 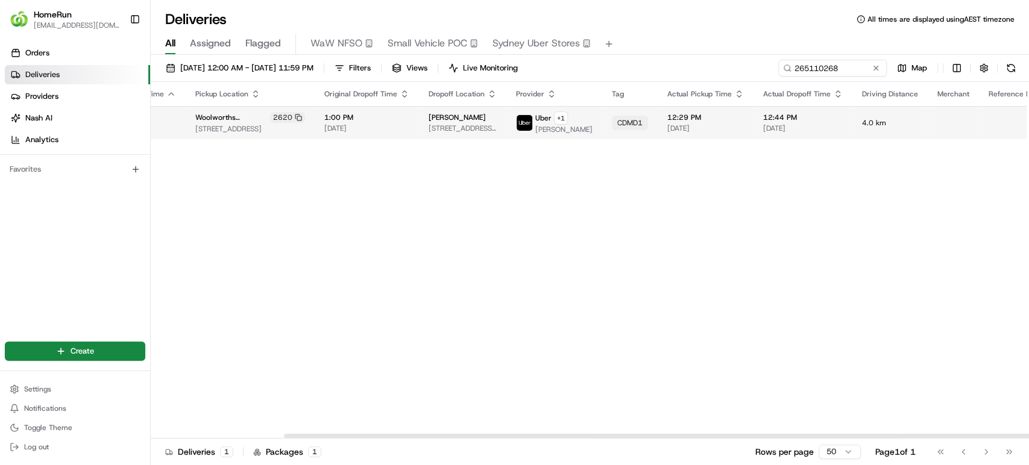 What do you see at coordinates (210, 43) in the screenshot?
I see `span: Assigned` at bounding box center [210, 43].